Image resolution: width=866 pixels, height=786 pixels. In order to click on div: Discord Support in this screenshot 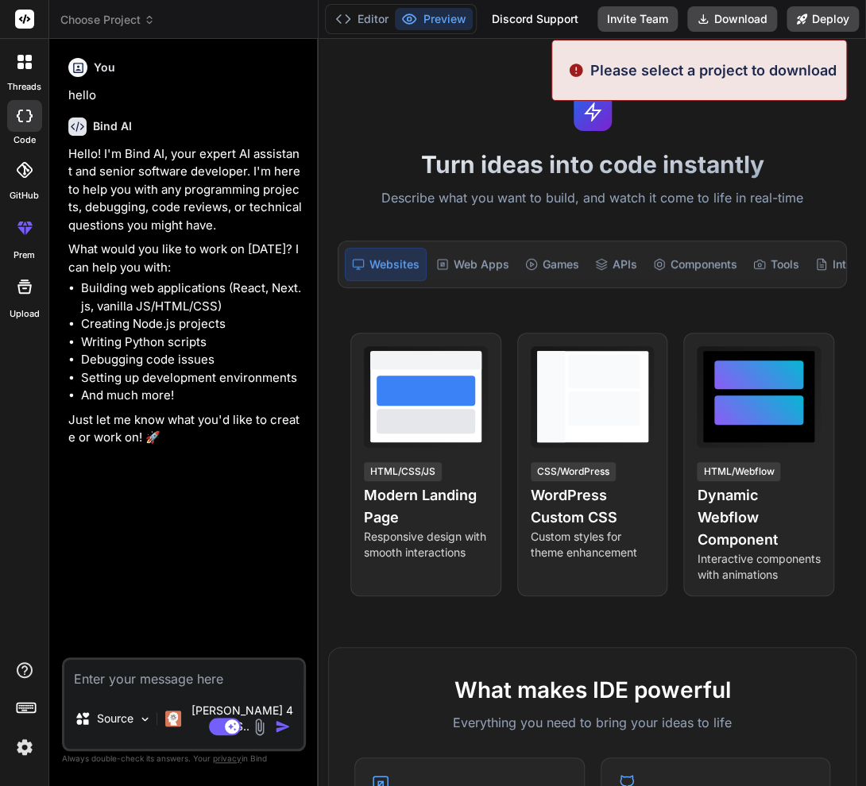, I will do `click(534, 19)`.